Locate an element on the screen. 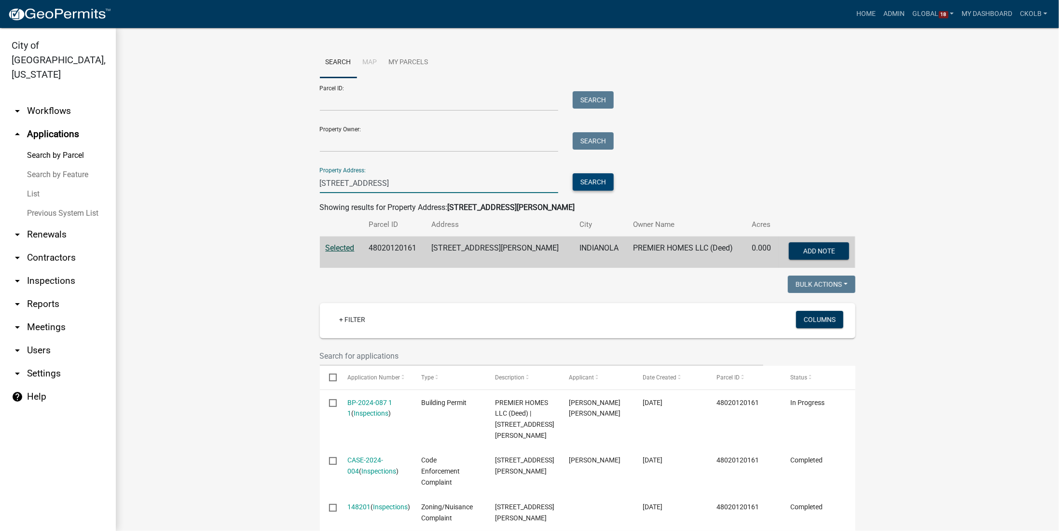  th: Owner Name is located at coordinates (687, 224).